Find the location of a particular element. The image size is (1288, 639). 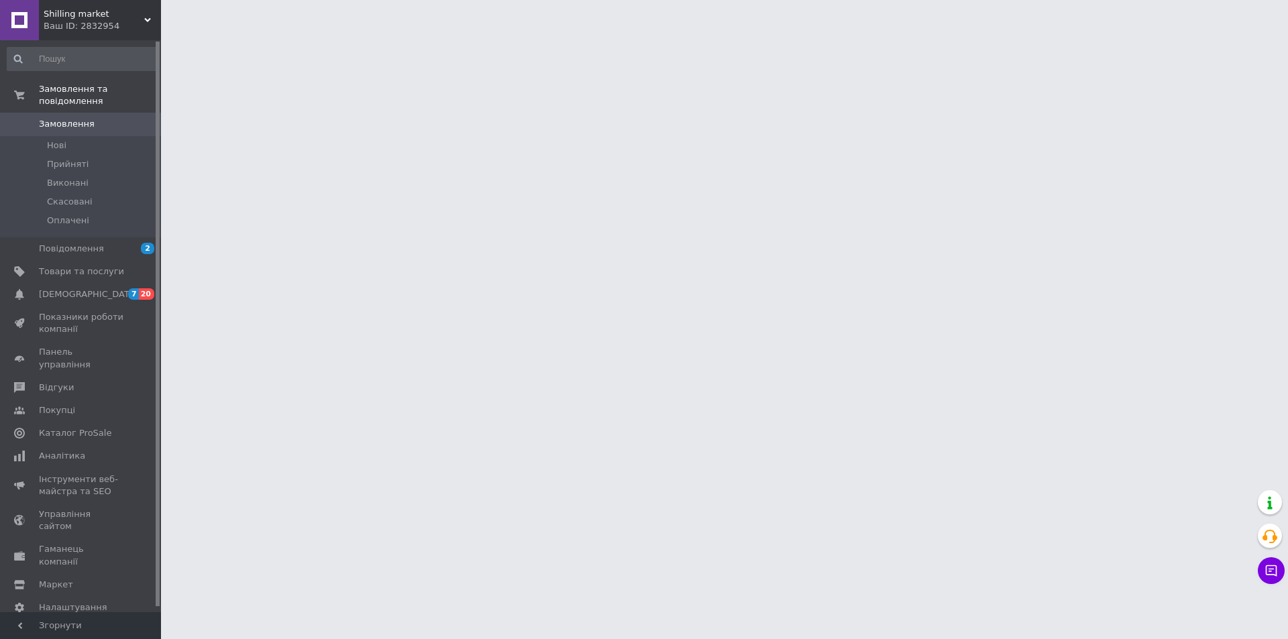

span: Нові is located at coordinates (56, 146).